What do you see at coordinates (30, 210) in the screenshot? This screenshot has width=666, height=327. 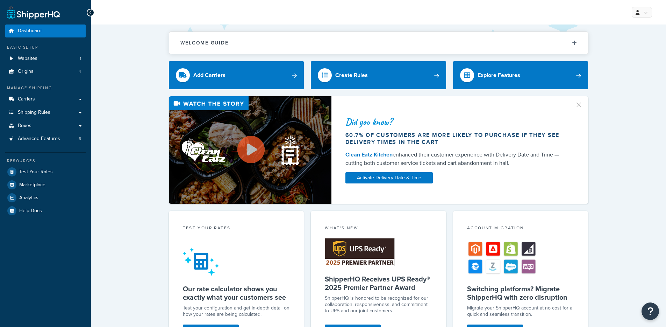 I see `span: Help Docs` at bounding box center [30, 210].